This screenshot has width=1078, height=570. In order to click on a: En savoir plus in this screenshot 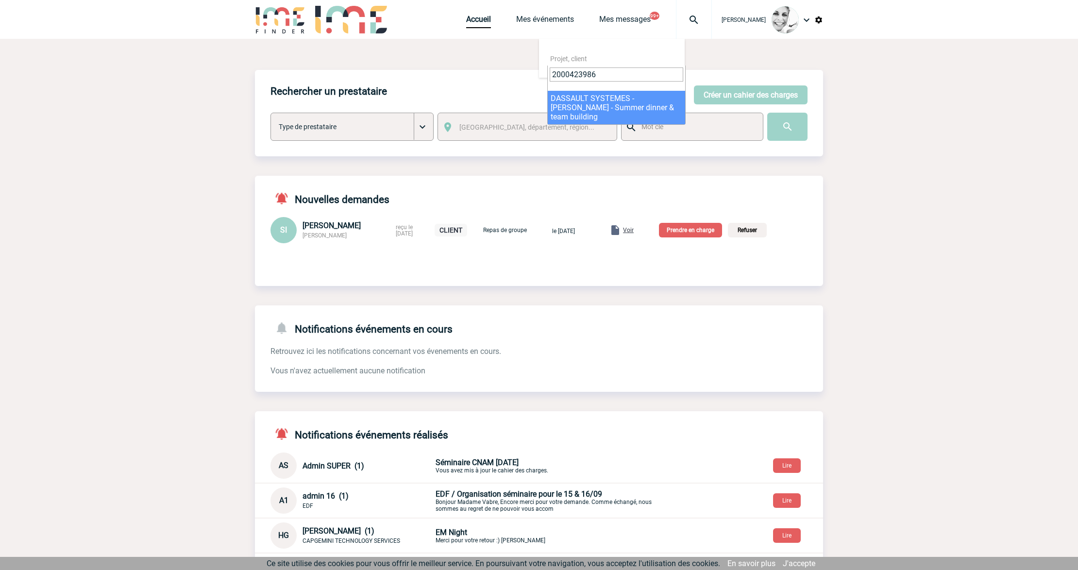, I will do `click(752, 564)`.